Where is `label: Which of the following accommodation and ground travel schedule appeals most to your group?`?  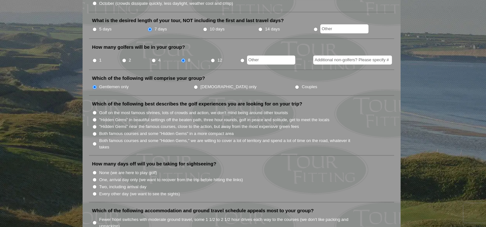 label: Which of the following accommodation and ground travel schedule appeals most to your group? is located at coordinates (203, 211).